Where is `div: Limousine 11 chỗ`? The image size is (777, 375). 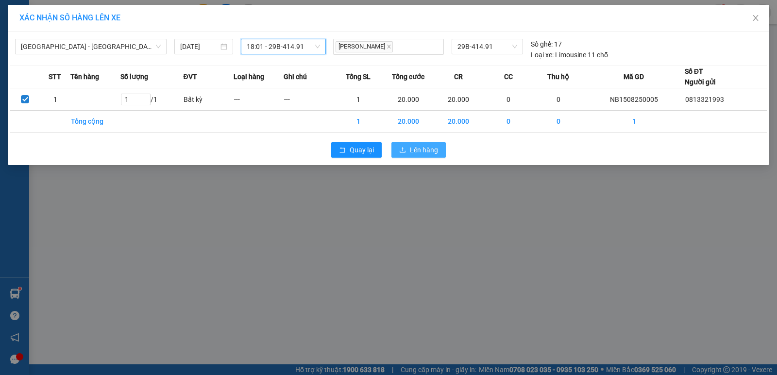
div: Limousine 11 chỗ is located at coordinates (569, 55).